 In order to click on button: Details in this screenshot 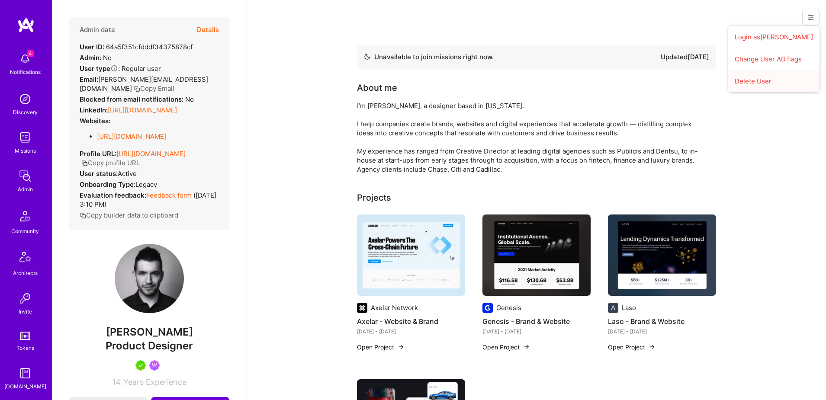, I will do `click(208, 30)`.